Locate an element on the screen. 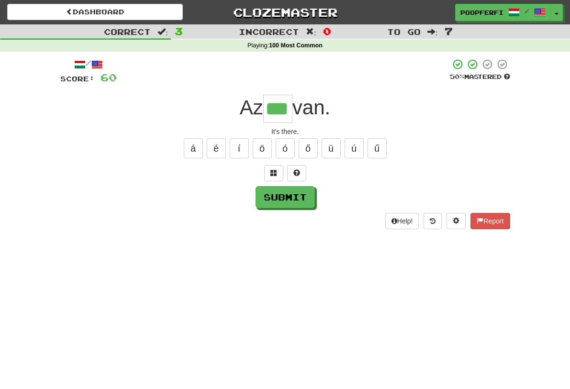  button: ü is located at coordinates (331, 148).